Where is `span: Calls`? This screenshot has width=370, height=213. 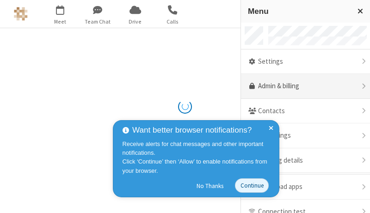 span: Calls is located at coordinates (173, 22).